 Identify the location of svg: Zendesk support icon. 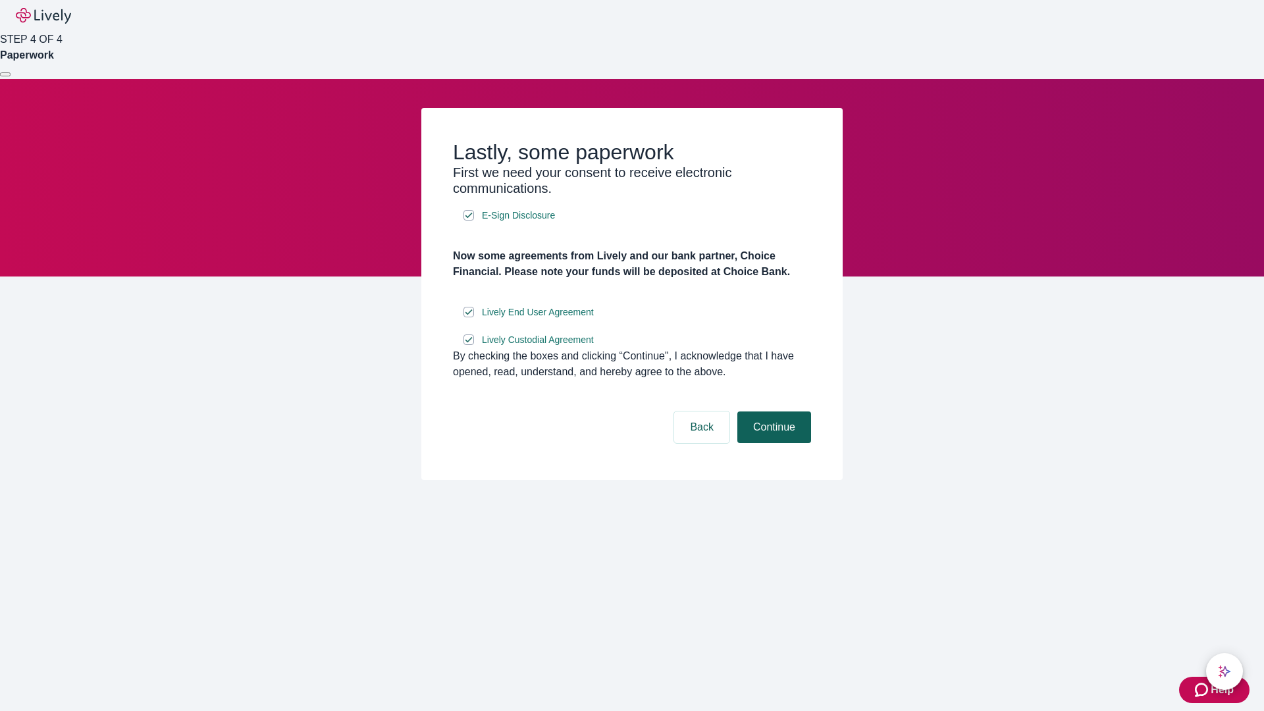
(1203, 690).